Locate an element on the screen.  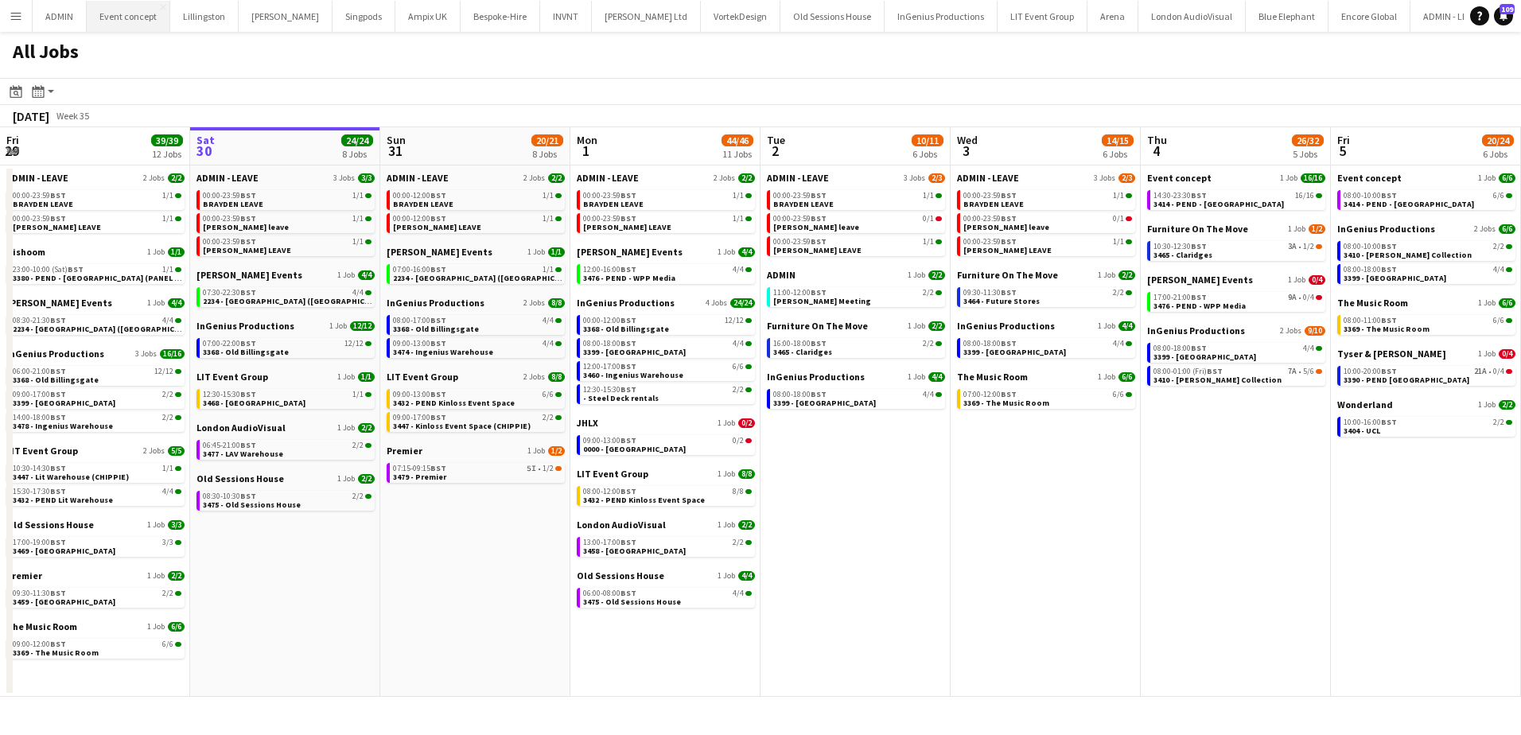
a: ADMIN1 Job2/2 is located at coordinates (856, 274).